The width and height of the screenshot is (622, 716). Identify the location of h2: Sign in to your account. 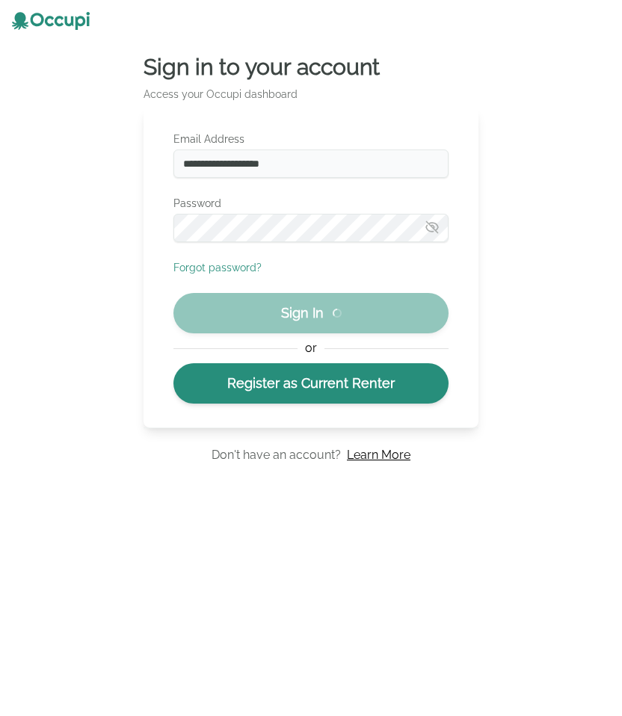
(311, 67).